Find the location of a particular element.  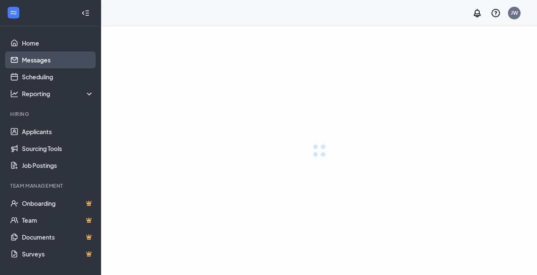

svg: Analysis is located at coordinates (14, 93).